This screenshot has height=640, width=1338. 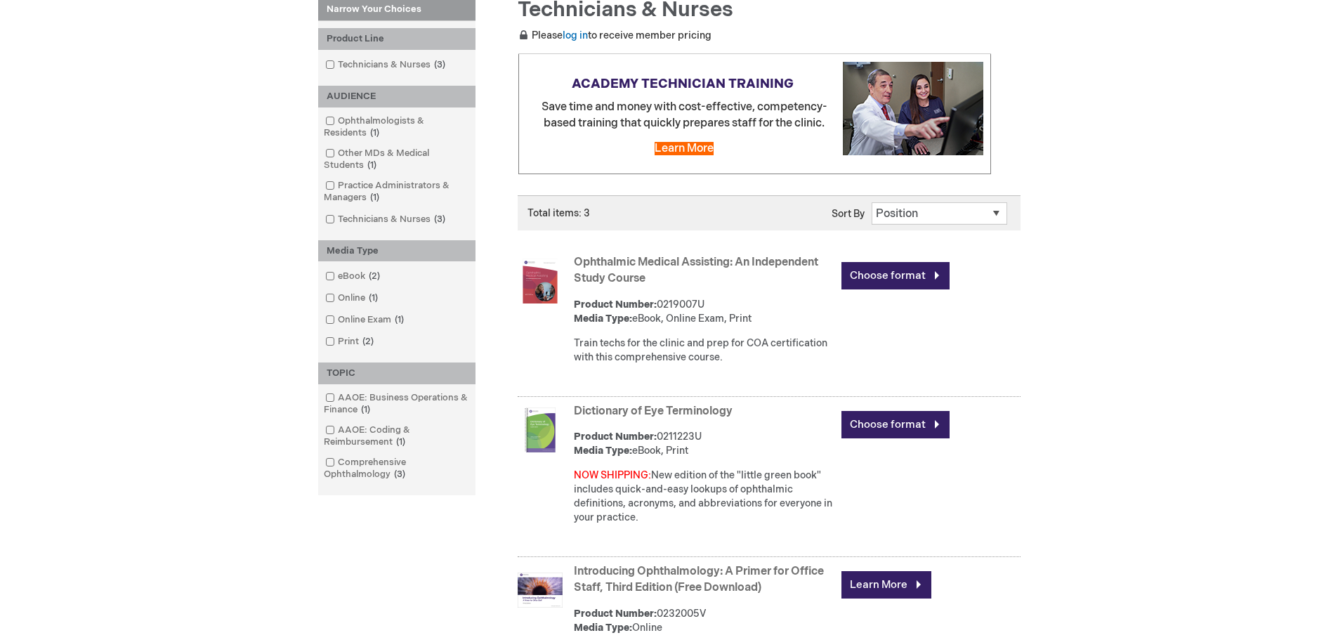 I want to click on strong: ACADEMY TECHNICIAN TRAINING, so click(x=683, y=84).